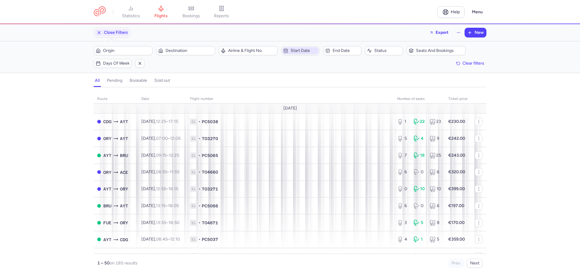 The width and height of the screenshot is (580, 275). Describe the element at coordinates (210, 122) in the screenshot. I see `span: PC5038` at that location.